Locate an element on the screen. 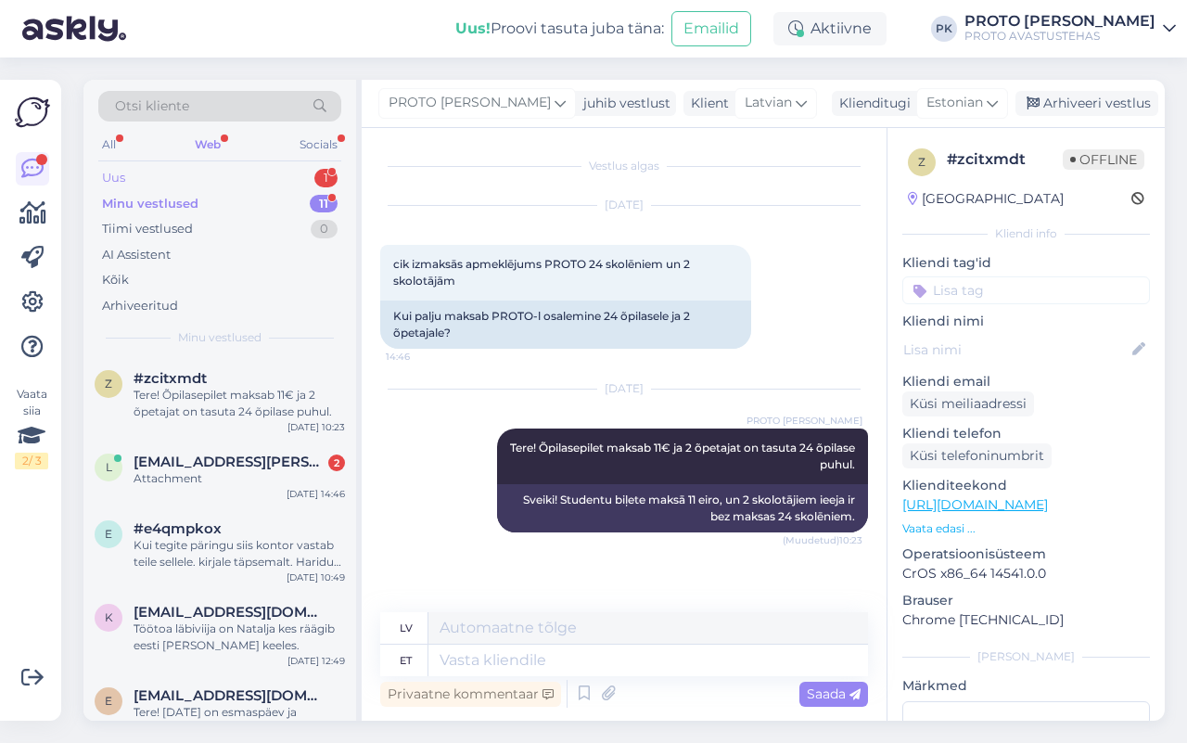 The height and width of the screenshot is (743, 1187). div: PROTO AVASTUSTEHAS is located at coordinates (1060, 36).